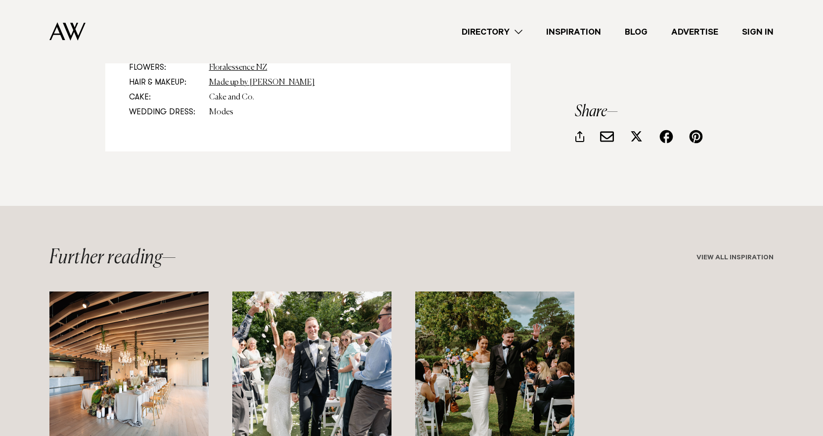  I want to click on a: Floralessence NZ, so click(238, 68).